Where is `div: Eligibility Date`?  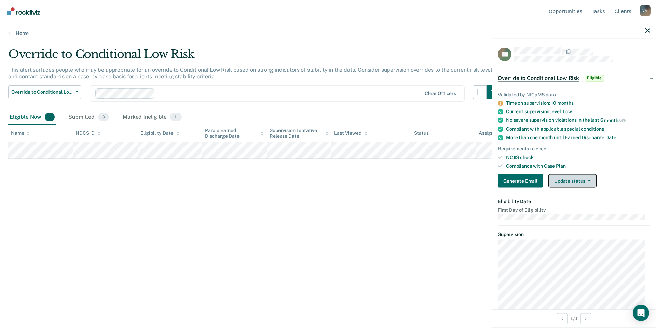
div: Eligibility Date is located at coordinates (160, 133).